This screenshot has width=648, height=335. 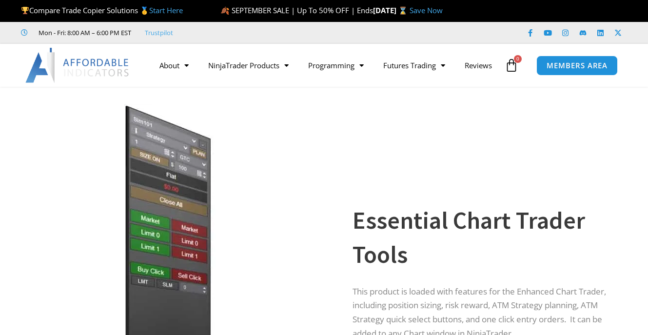 What do you see at coordinates (326, 65) in the screenshot?
I see `nav: Menu` at bounding box center [326, 65].